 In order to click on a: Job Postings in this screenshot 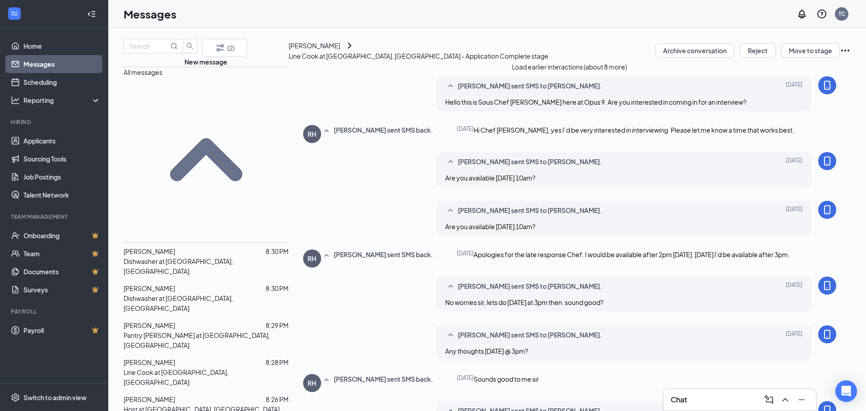, I will do `click(62, 177)`.